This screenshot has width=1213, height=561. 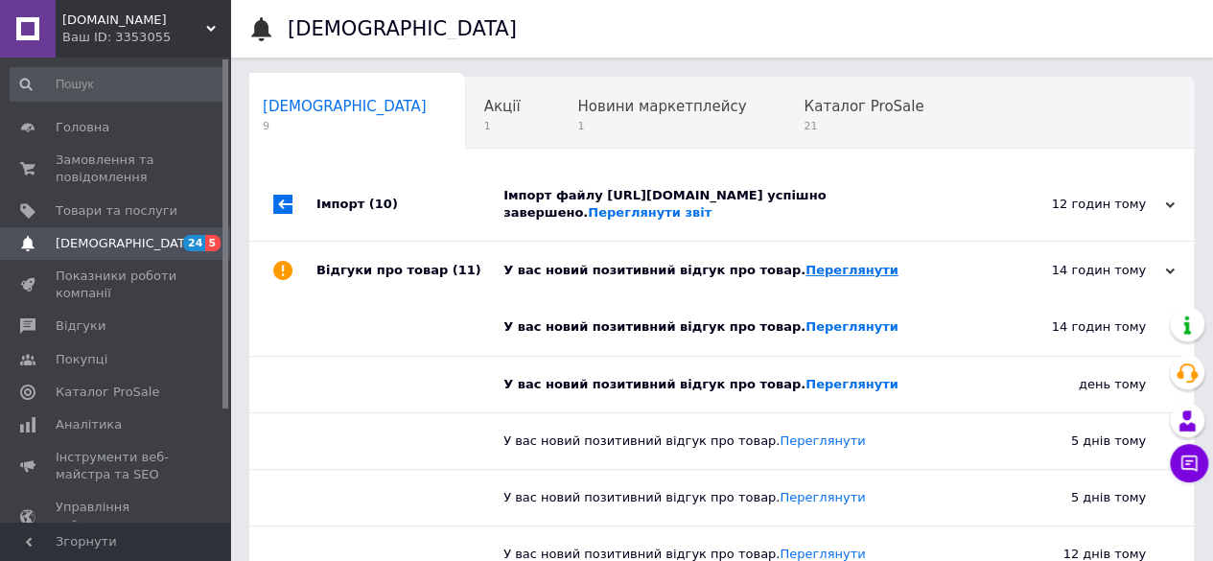 I want to click on span: 24, so click(x=194, y=243).